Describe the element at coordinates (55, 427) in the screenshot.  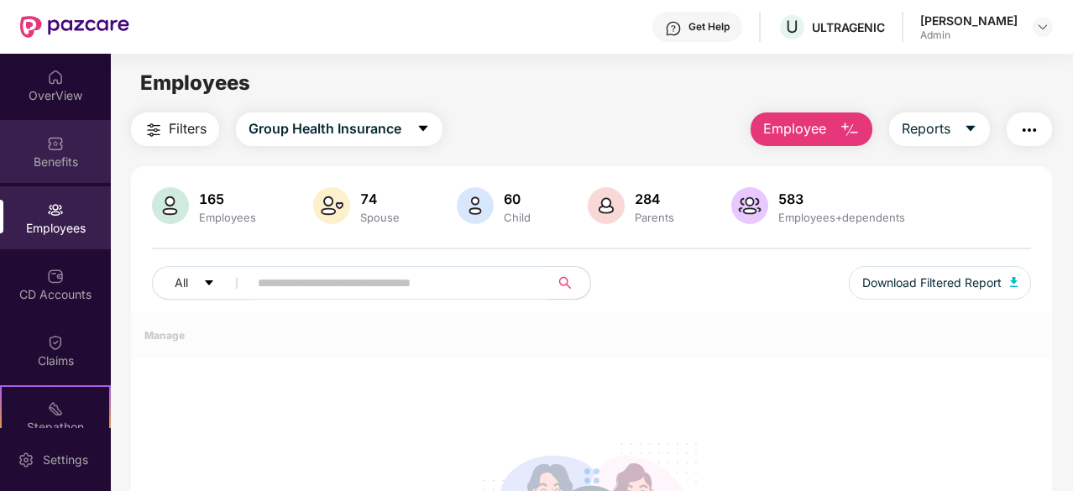
I see `div: Stepathon` at that location.